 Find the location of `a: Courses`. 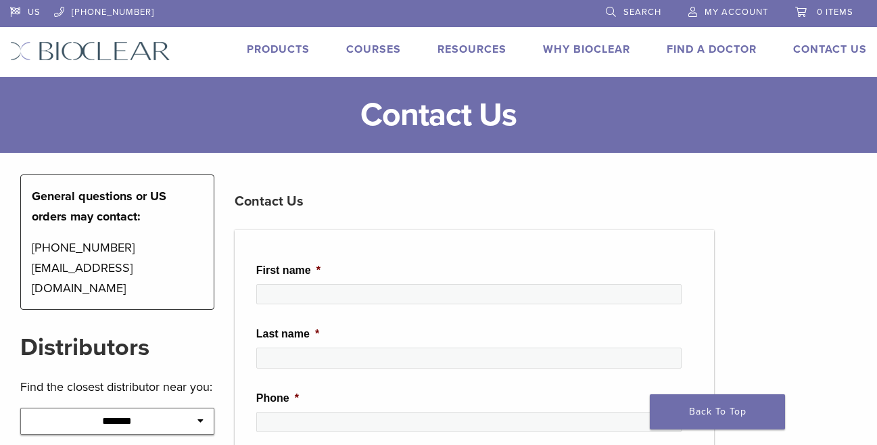

a: Courses is located at coordinates (373, 49).